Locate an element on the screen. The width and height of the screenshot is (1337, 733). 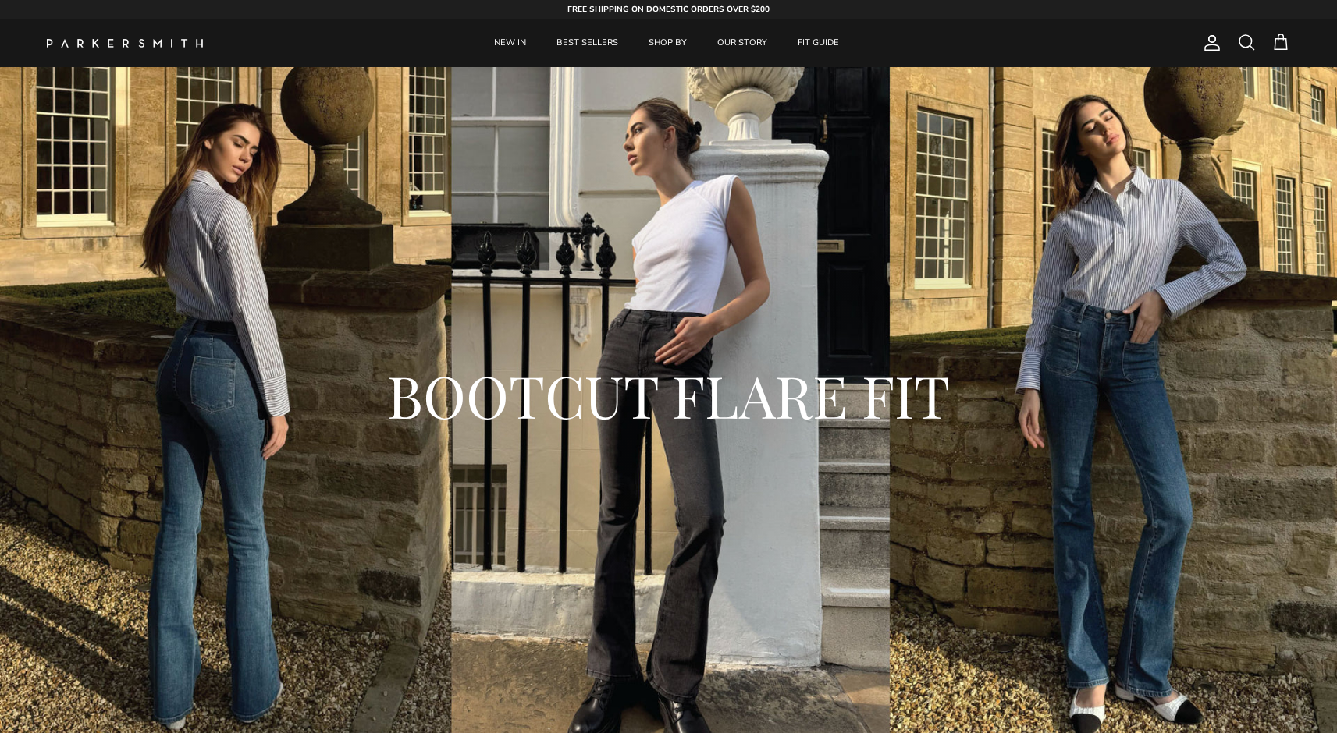
div: Primary is located at coordinates (666, 43).